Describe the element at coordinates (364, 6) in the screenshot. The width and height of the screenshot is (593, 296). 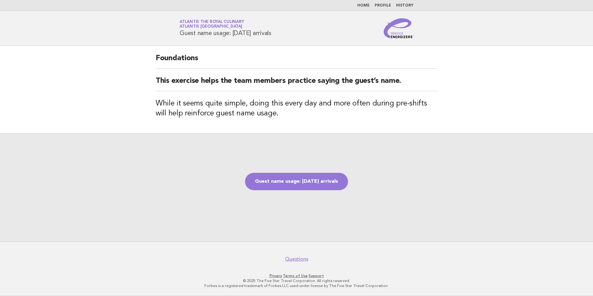
I see `a: Home` at that location.